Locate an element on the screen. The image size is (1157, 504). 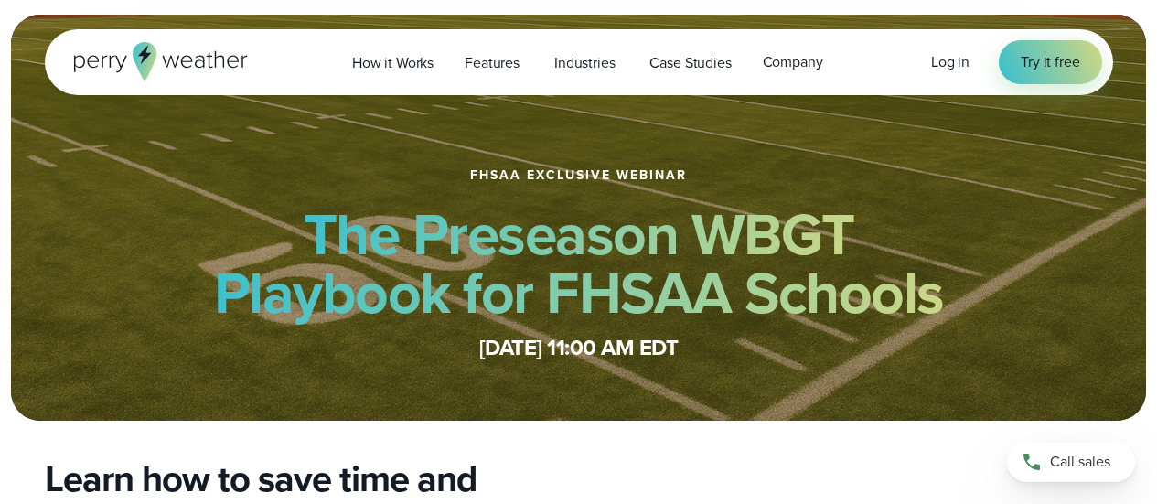
span: How it Works is located at coordinates (392, 63).